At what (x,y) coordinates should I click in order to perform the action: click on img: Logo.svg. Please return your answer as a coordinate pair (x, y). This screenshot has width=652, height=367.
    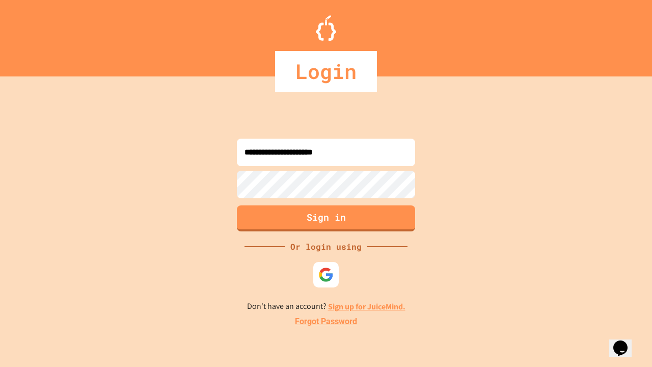
    Looking at the image, I should click on (326, 28).